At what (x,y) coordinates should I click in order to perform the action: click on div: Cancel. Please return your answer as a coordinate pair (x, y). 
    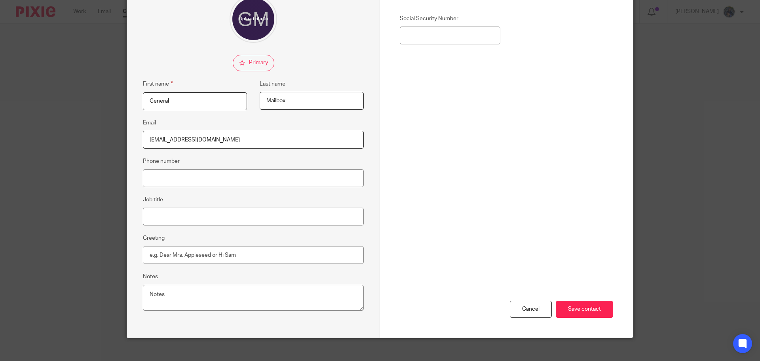
    Looking at the image, I should click on (531, 309).